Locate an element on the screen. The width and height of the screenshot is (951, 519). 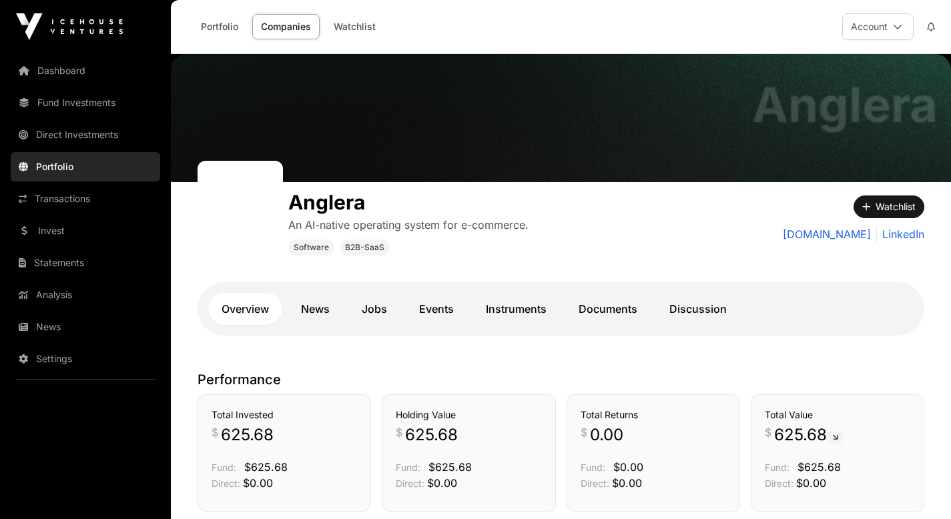
h3: Total Returns is located at coordinates (653, 415).